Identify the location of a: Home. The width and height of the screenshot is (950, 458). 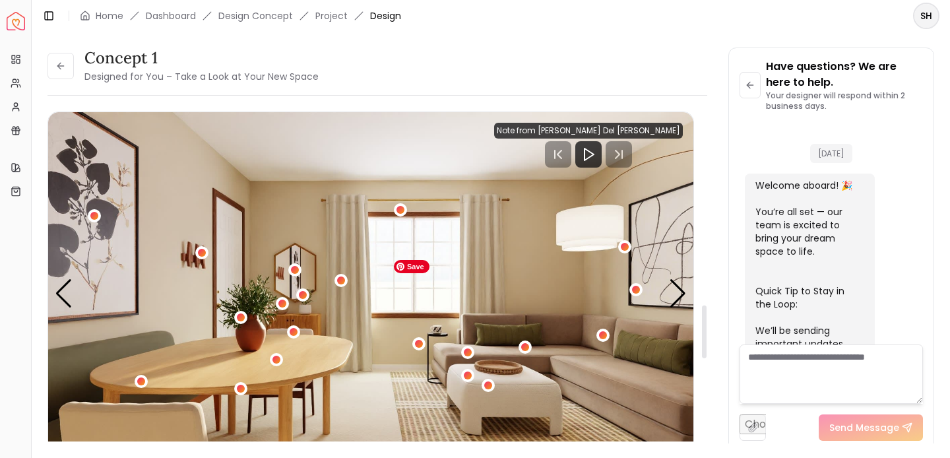
(109, 16).